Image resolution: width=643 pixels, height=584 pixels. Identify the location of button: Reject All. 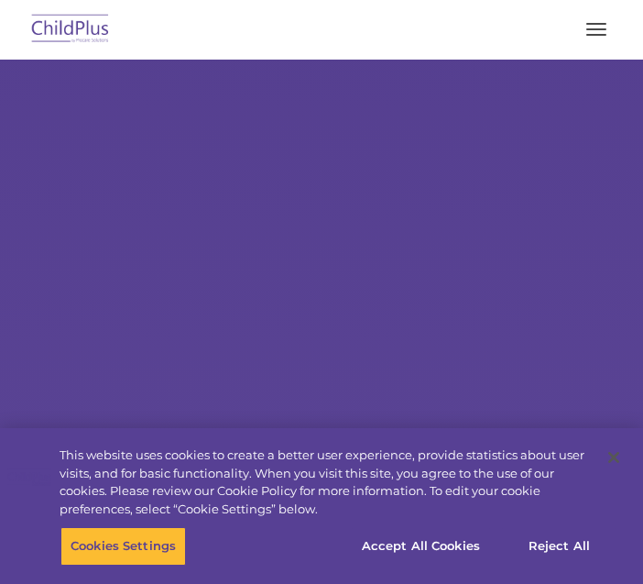
(559, 546).